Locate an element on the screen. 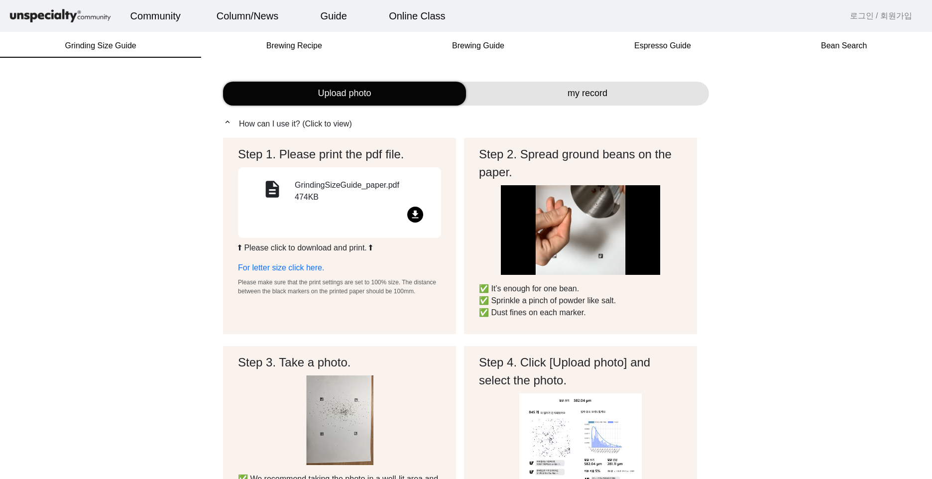 The image size is (932, 479). p: Please make sure that the print settings are set to 100% size. The distance between the black mar... is located at coordinates (340, 287).